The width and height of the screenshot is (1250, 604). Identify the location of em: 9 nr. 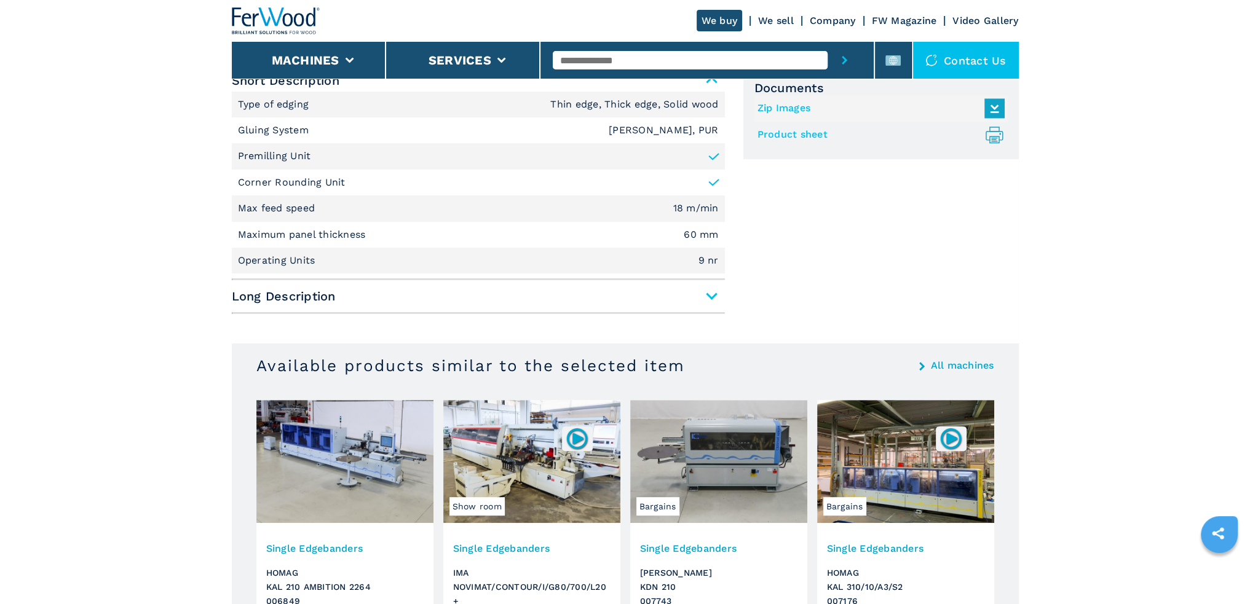
(708, 261).